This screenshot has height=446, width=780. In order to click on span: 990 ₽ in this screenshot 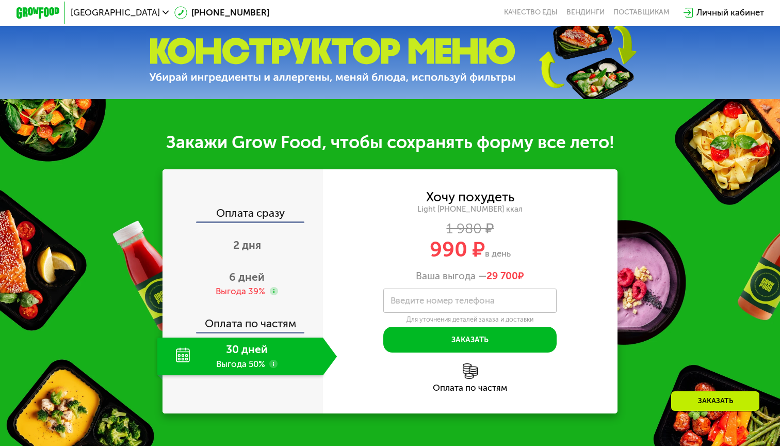, I will do `click(457, 249)`.